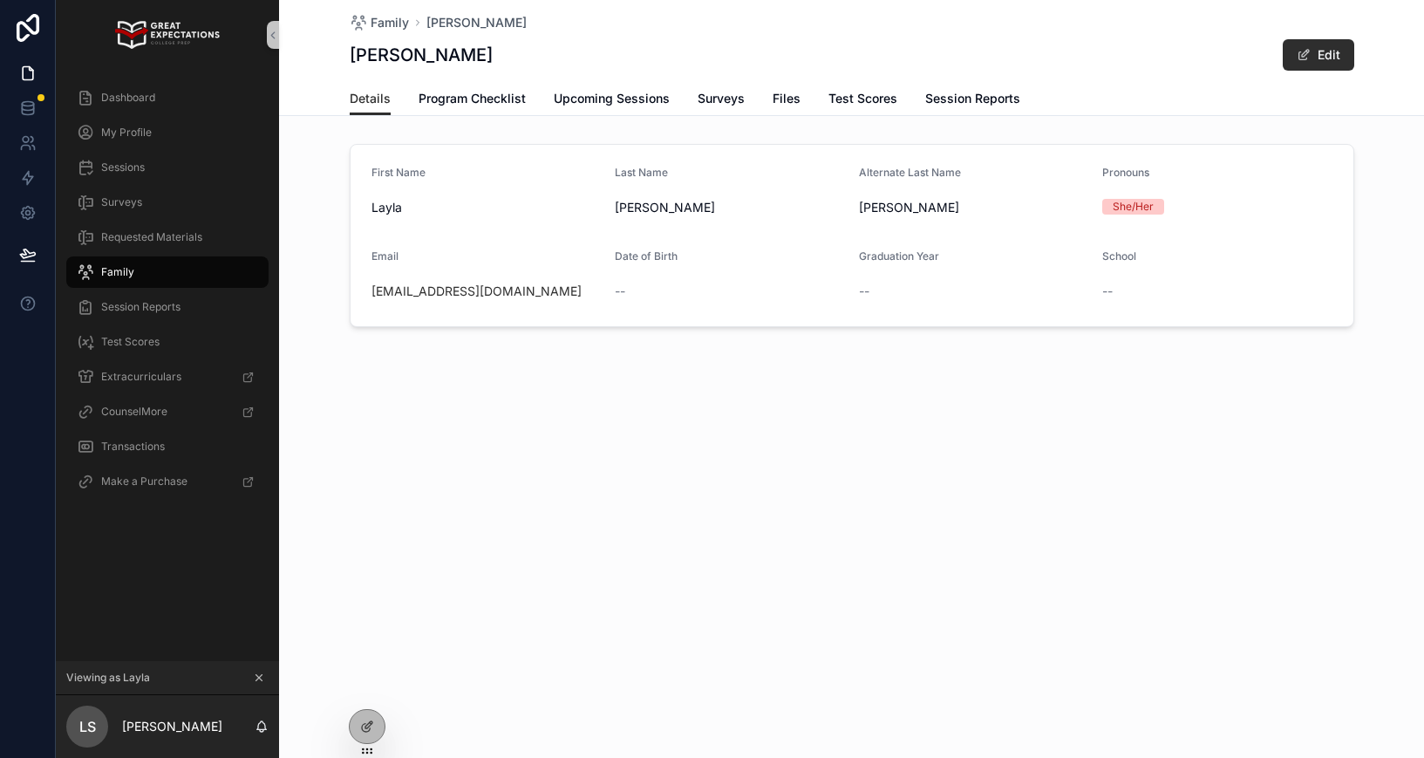  What do you see at coordinates (646, 256) in the screenshot?
I see `span: Date of Birth` at bounding box center [646, 256].